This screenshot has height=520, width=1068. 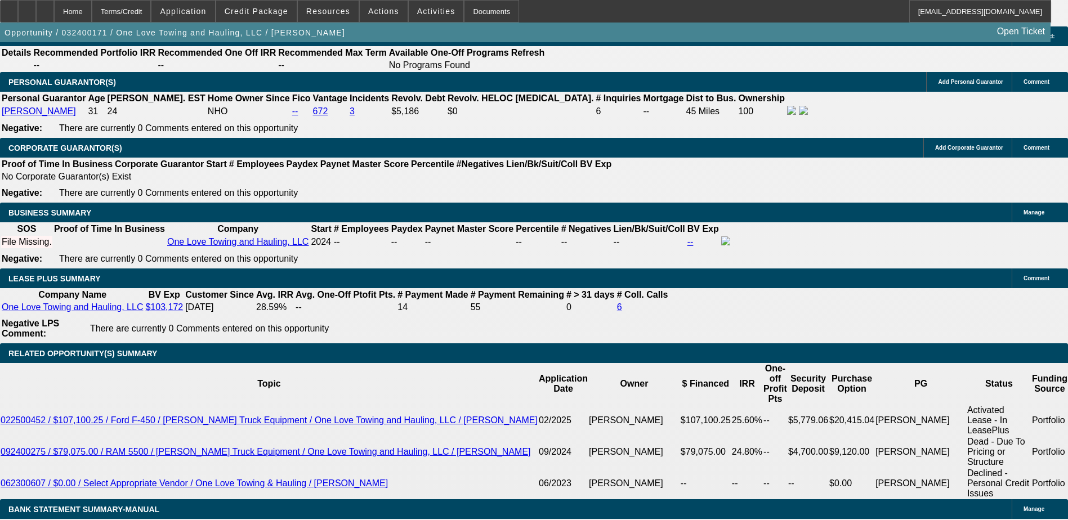 What do you see at coordinates (563, 421) in the screenshot?
I see `td: 02/2025` at bounding box center [563, 421].